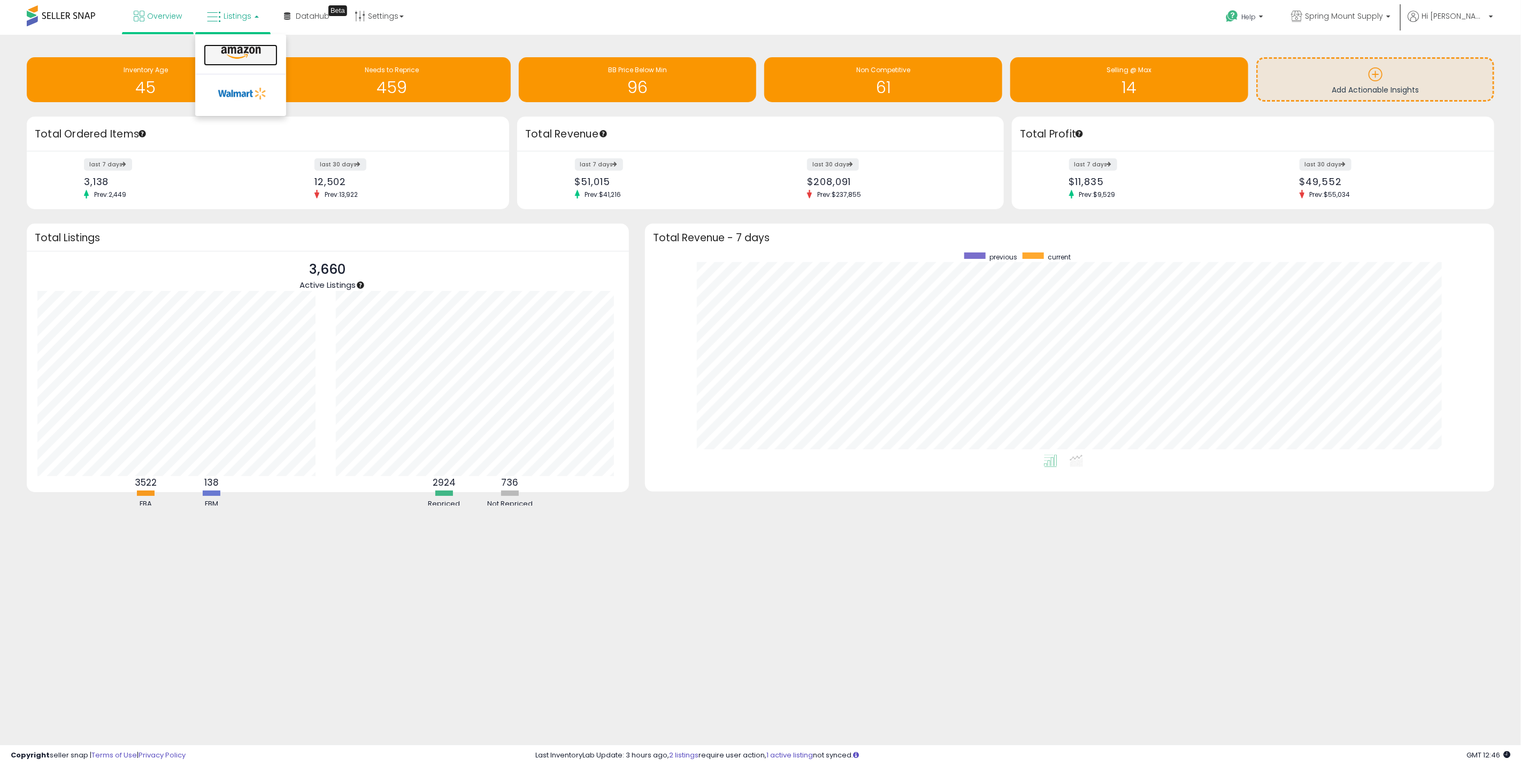  I want to click on span: Needs to Reprice, so click(392, 70).